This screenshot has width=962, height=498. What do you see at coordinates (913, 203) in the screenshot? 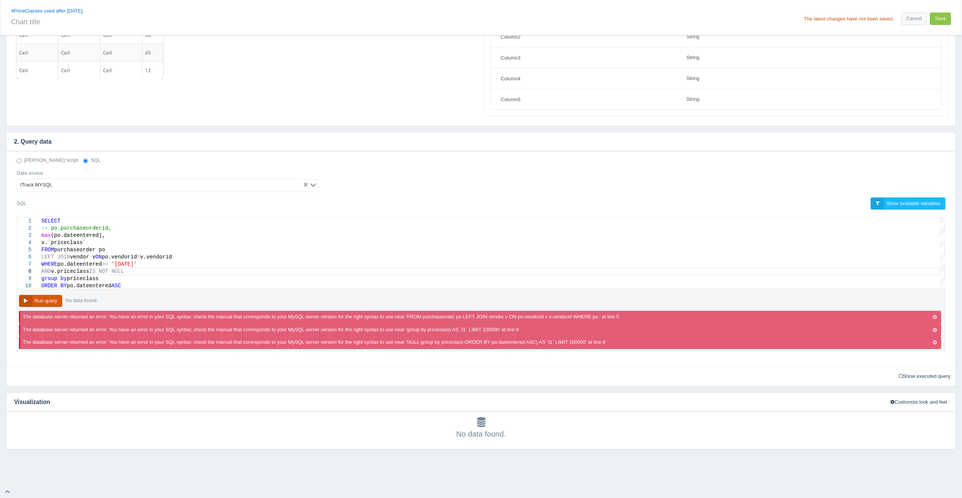
I see `span: Show available variables` at bounding box center [913, 203].